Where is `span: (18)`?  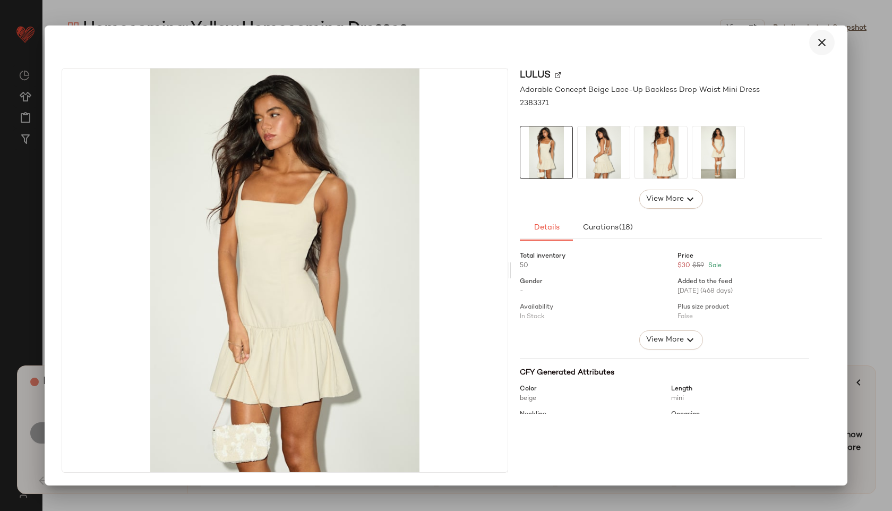
span: (18) is located at coordinates (626, 228).